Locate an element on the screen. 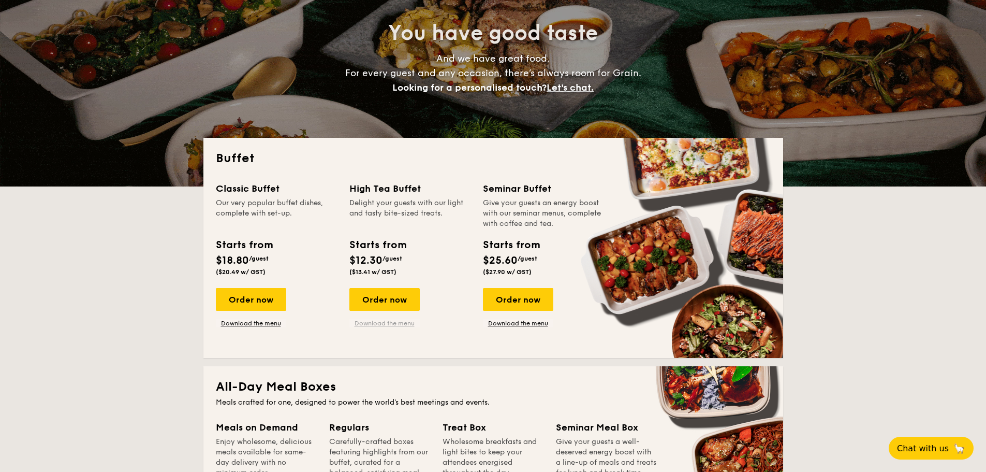 The height and width of the screenshot is (472, 986). div: Regulars is located at coordinates (380, 427).